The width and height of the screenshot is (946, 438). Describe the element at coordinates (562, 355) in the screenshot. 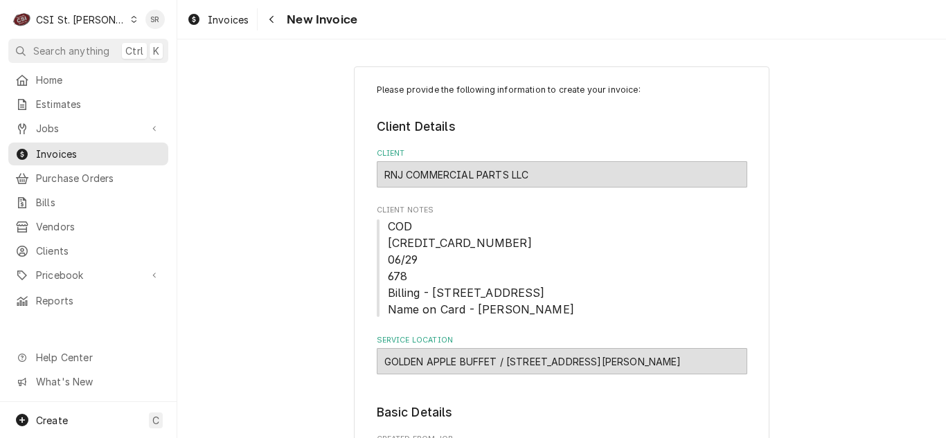

I see `div: Service Location` at that location.